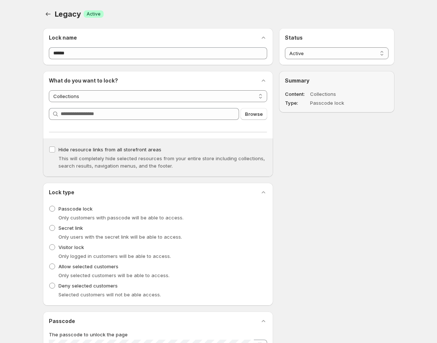 This screenshot has width=437, height=343. Describe the element at coordinates (88, 286) in the screenshot. I see `span: Deny selected customers` at that location.